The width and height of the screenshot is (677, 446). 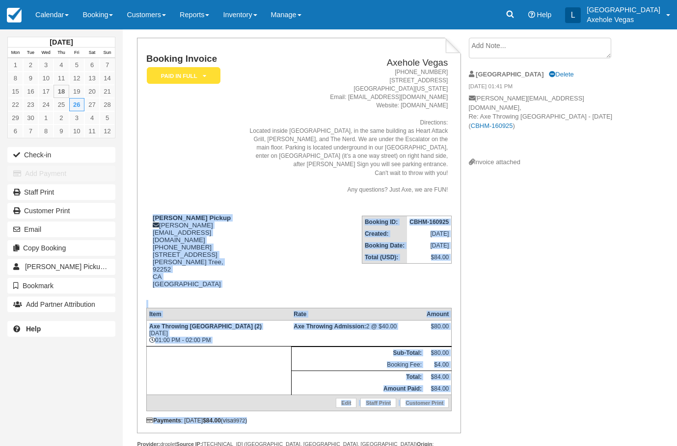 I want to click on button: Bookmark, so click(x=61, y=286).